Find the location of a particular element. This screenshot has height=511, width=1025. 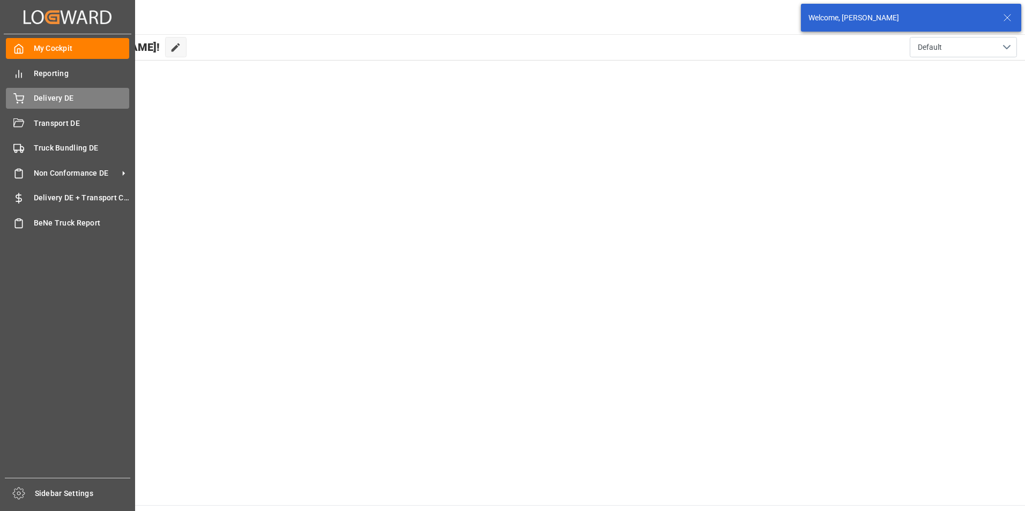

a: Delivery DE is located at coordinates (68, 98).